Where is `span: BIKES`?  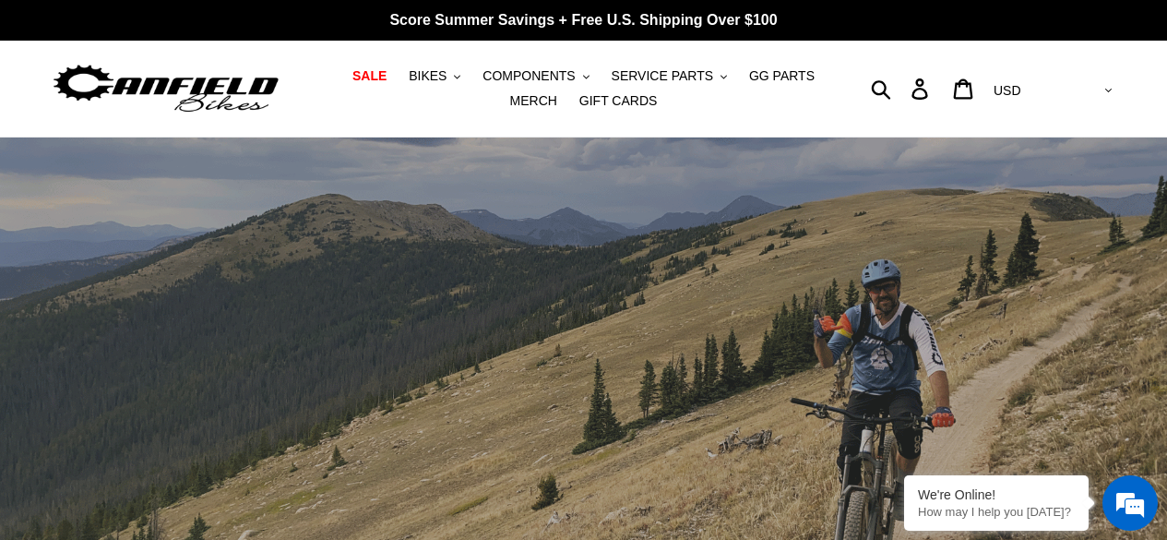 span: BIKES is located at coordinates (427, 76).